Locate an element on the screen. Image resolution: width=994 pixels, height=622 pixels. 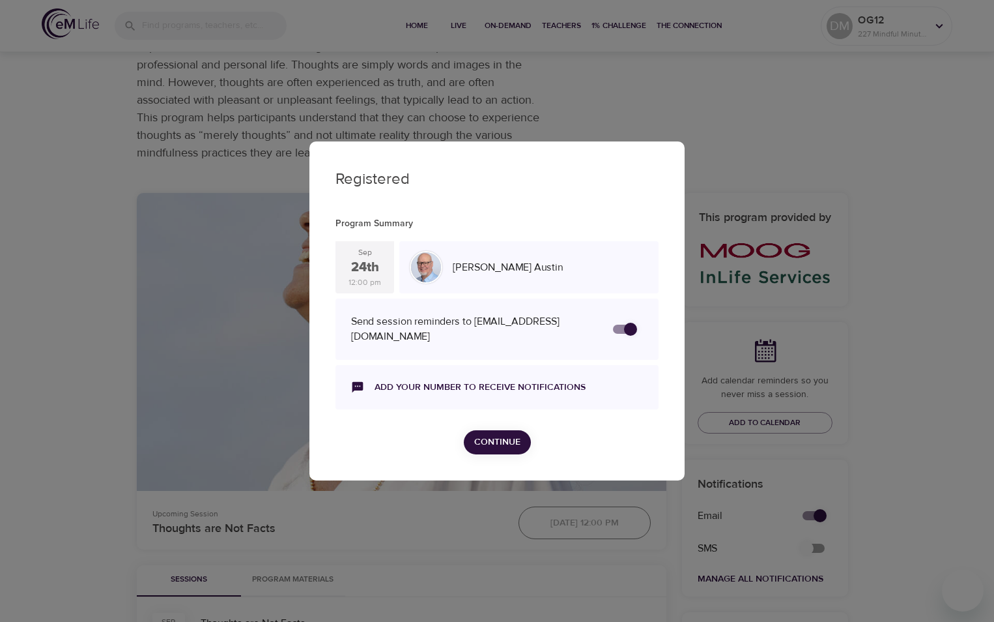
div: Sep is located at coordinates (365, 252).